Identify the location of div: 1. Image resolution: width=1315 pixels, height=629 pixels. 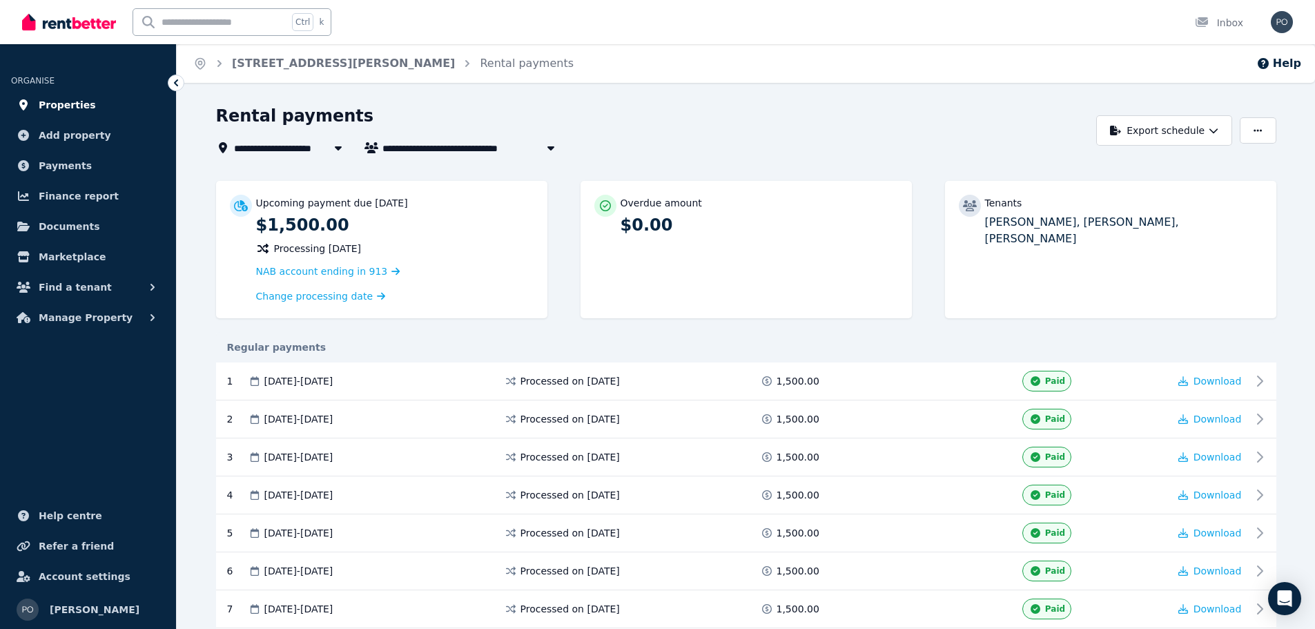
(238, 381).